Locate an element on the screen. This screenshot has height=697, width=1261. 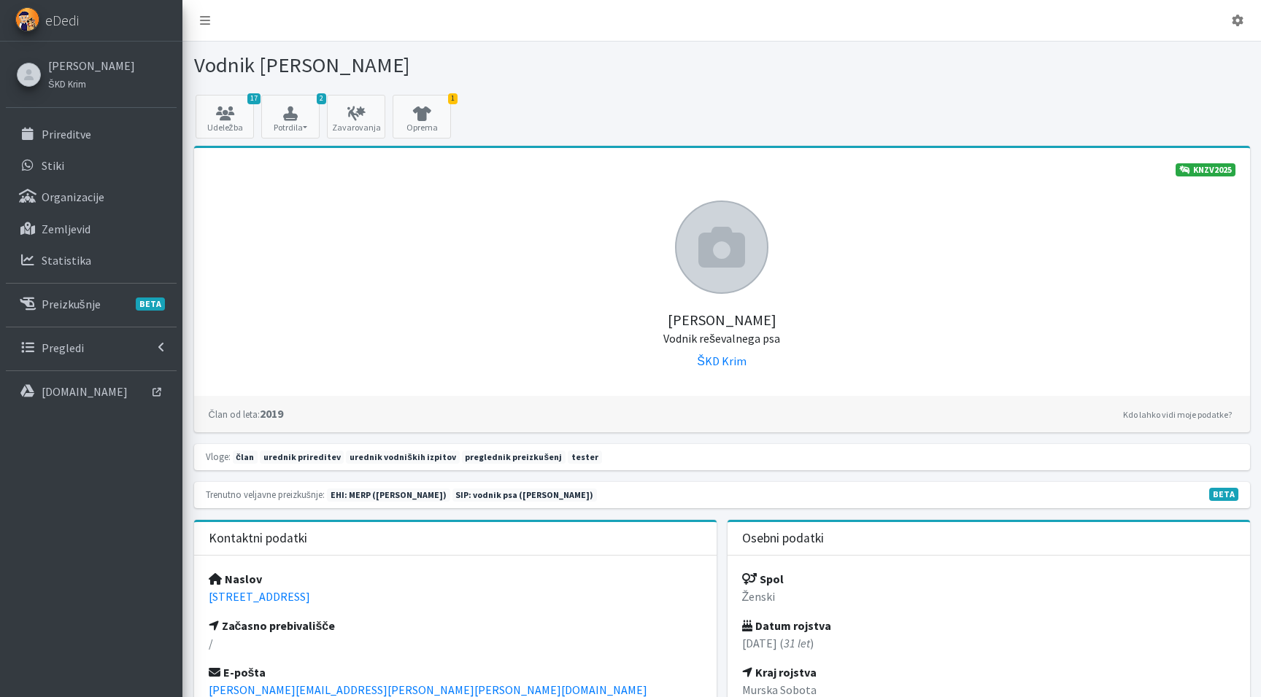
small: Vodnik reševalnega psa is located at coordinates (722, 339).